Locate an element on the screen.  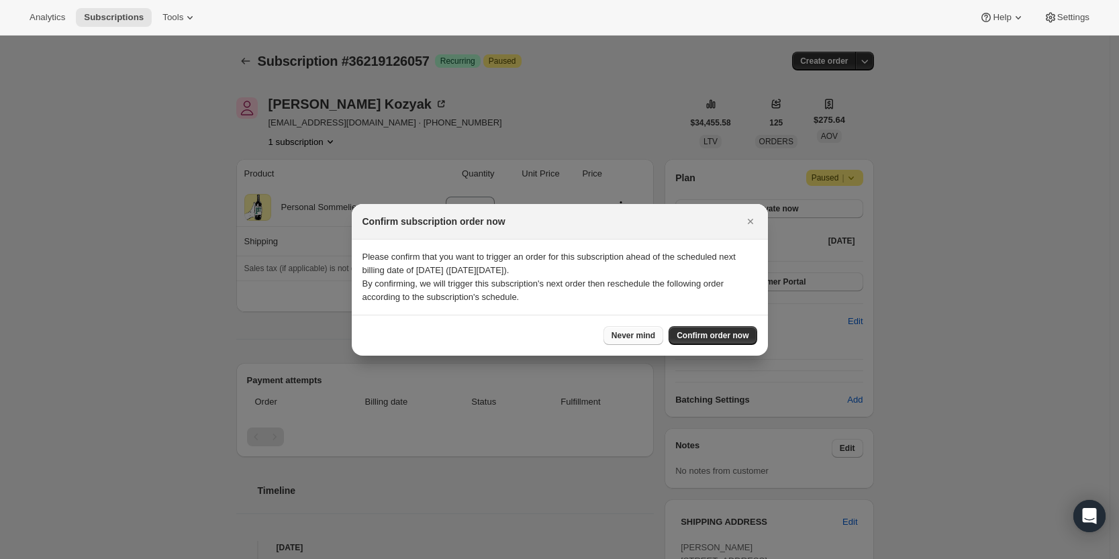
span: Subscriptions is located at coordinates (113, 17).